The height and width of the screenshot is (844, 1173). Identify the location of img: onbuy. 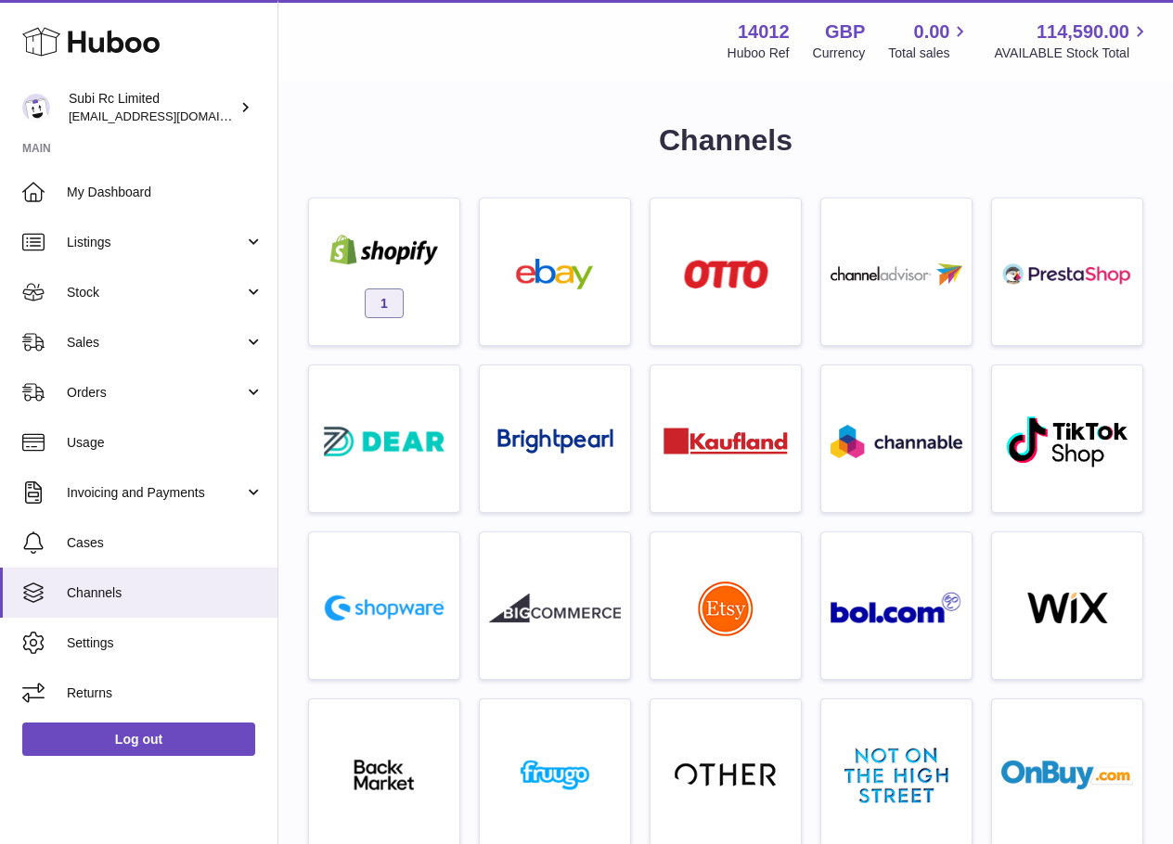
(1067, 775).